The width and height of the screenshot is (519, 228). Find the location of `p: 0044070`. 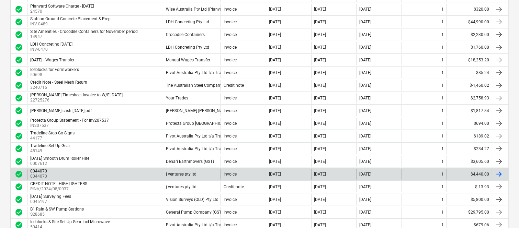

p: 0044070 is located at coordinates (39, 177).